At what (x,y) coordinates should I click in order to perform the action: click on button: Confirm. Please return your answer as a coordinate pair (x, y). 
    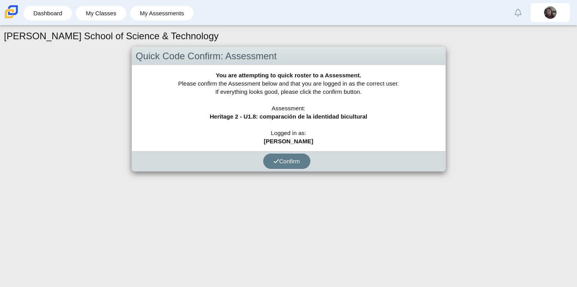
    Looking at the image, I should click on (287, 161).